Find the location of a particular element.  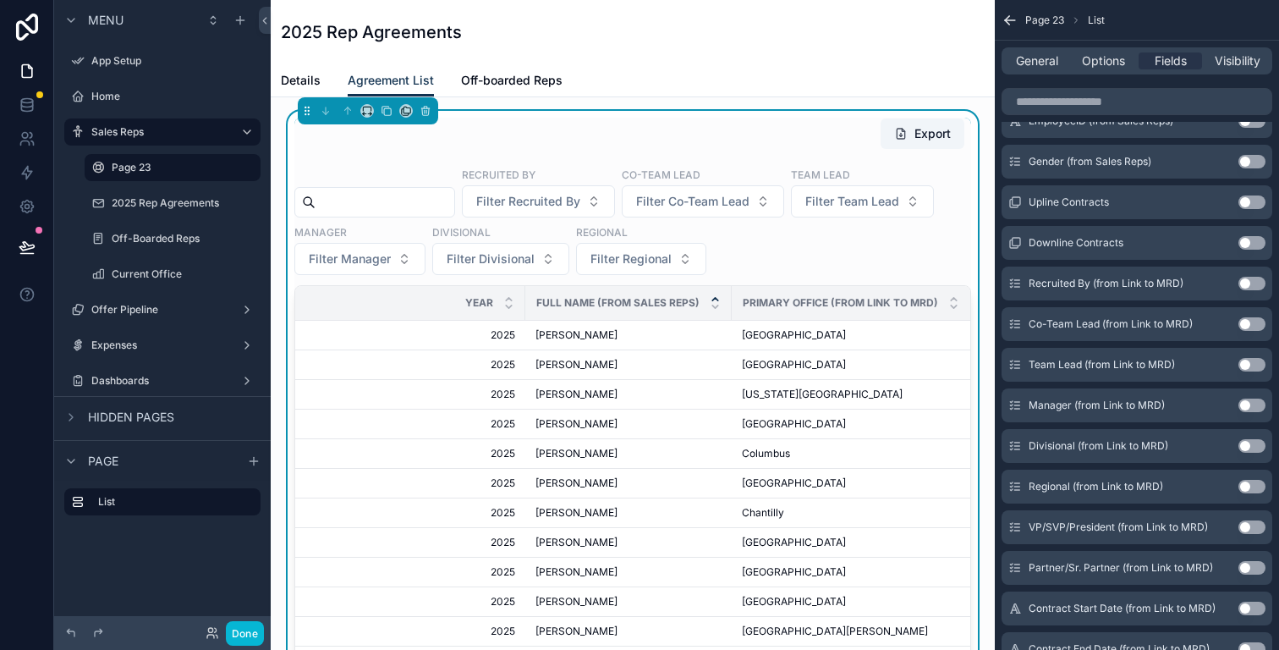

label: Recruited By is located at coordinates (498, 174).